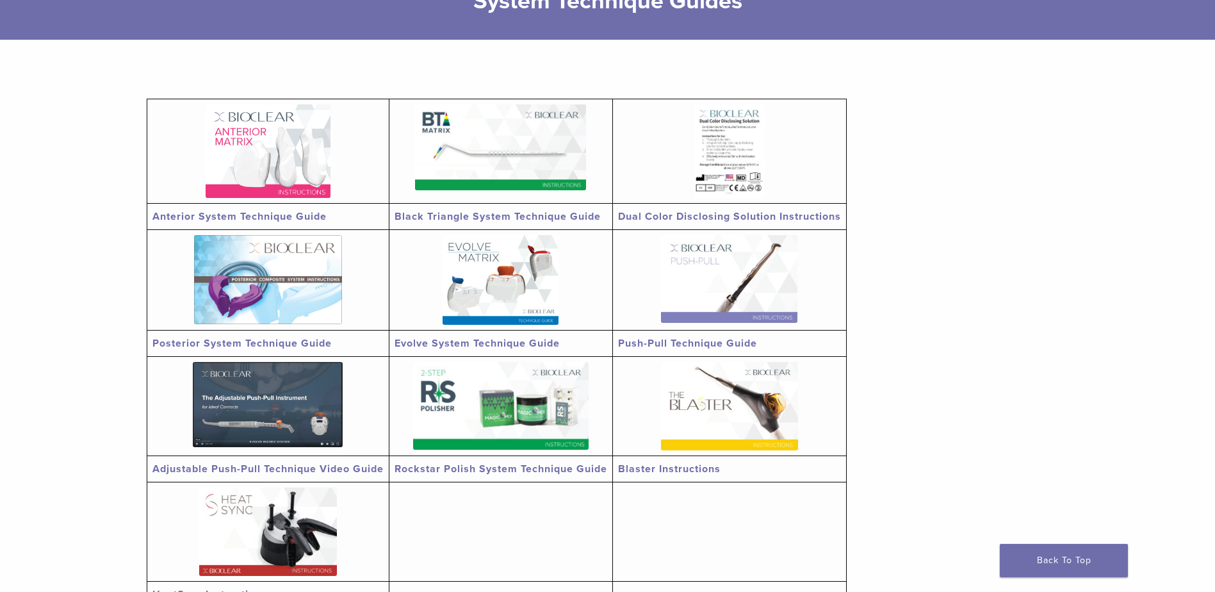 Image resolution: width=1215 pixels, height=592 pixels. Describe the element at coordinates (498, 216) in the screenshot. I see `a: Black Triangle System Technique Guide` at that location.